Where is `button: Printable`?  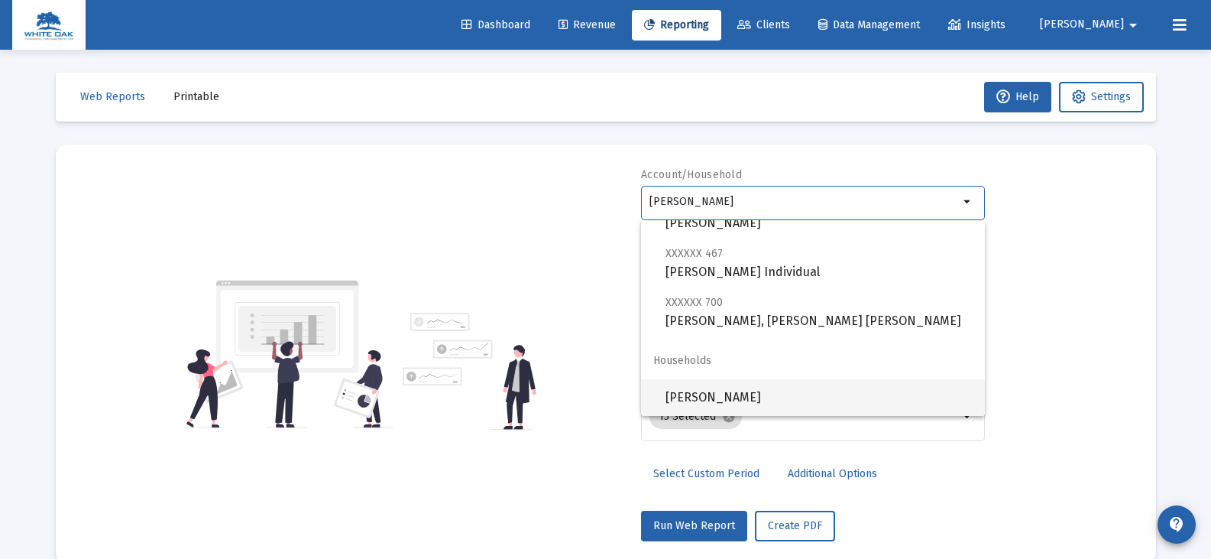
button: Printable is located at coordinates (196, 97).